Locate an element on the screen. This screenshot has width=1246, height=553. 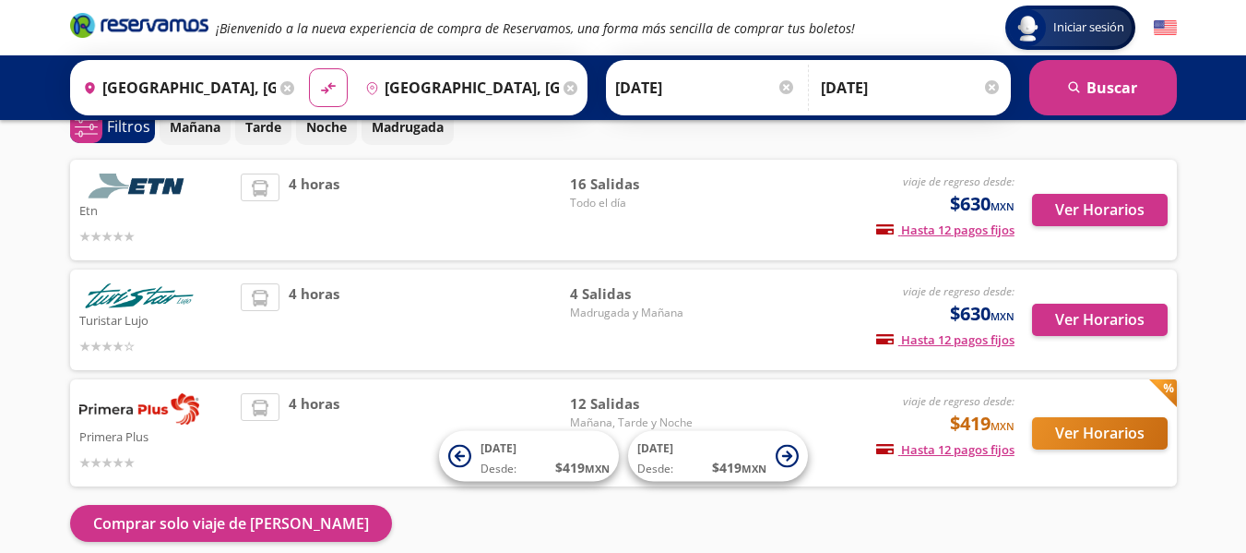
button: Noche is located at coordinates (327, 126).